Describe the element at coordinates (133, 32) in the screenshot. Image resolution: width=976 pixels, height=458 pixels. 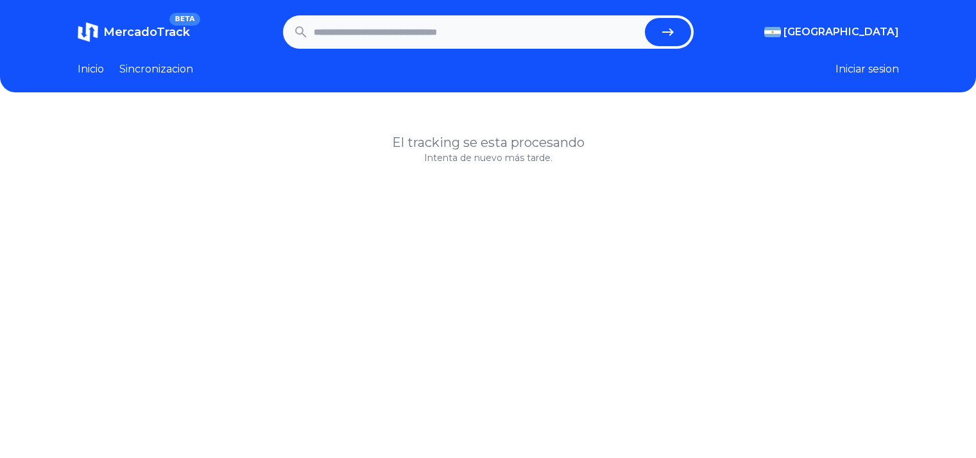
I see `a: MercadoTrackBETA` at that location.